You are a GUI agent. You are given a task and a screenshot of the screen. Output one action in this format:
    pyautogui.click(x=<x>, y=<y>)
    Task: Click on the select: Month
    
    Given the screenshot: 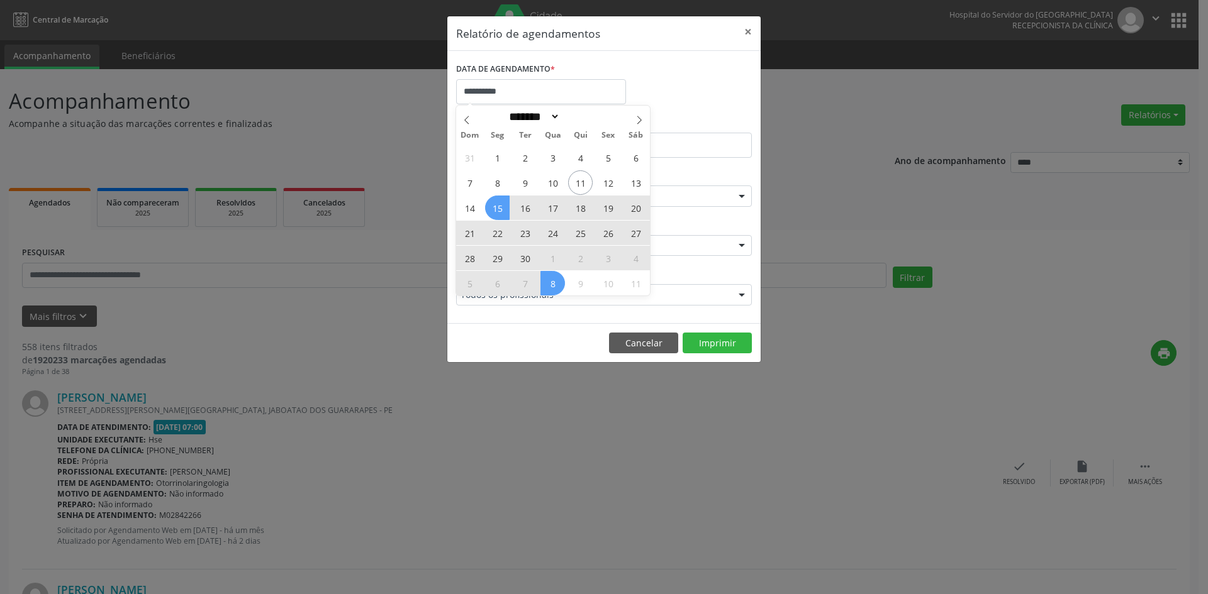 What is the action you would take?
    pyautogui.click(x=532, y=116)
    